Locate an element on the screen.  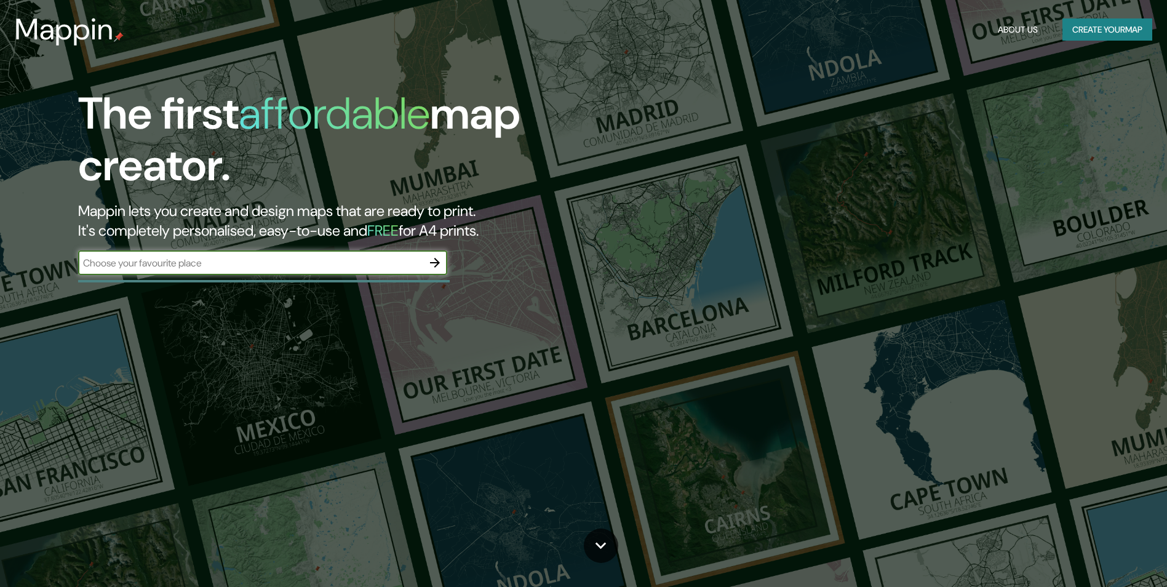
img: mappin-pin is located at coordinates (119, 37).